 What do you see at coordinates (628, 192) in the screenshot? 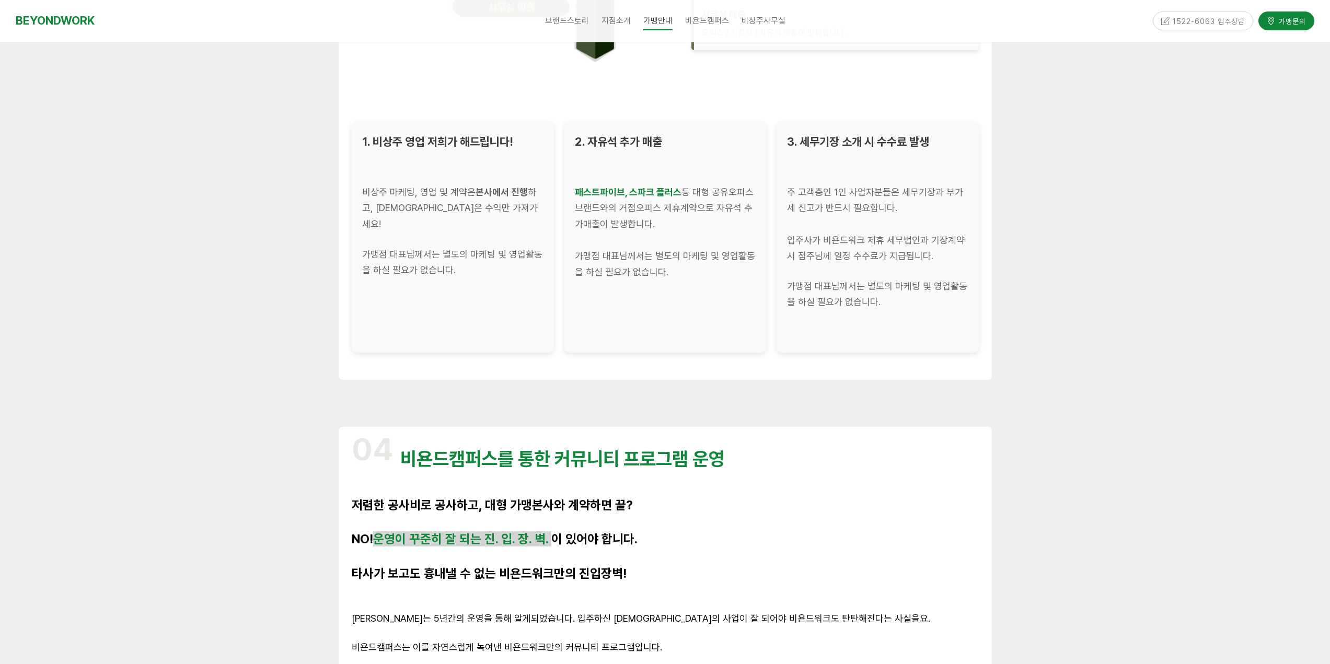
I see `strong: 패스트파이브, 스파크 플러스` at bounding box center [628, 192].